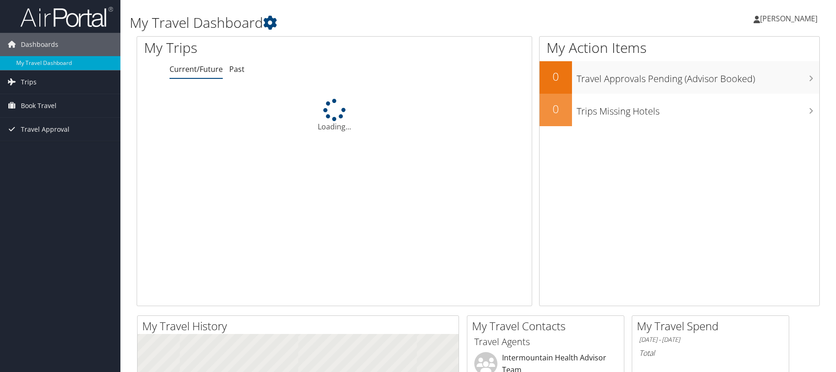 The image size is (836, 372). I want to click on h3: Trips Missing Hotels, so click(698, 109).